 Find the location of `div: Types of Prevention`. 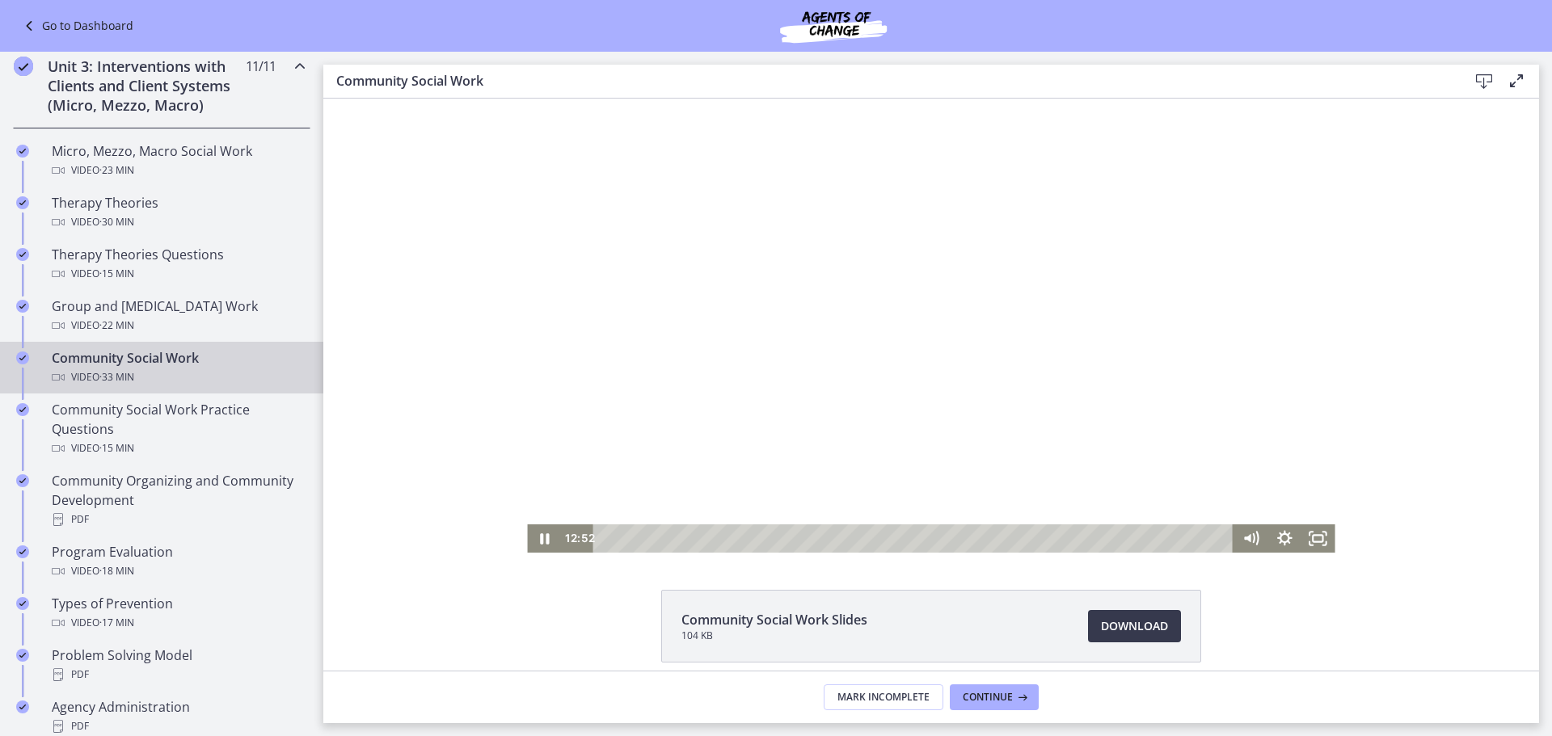

div: Types of Prevention is located at coordinates (178, 613).